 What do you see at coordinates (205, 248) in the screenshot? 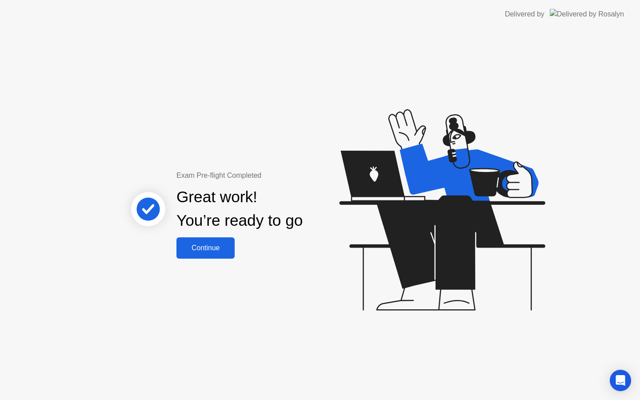
I see `button: Continue` at bounding box center [205, 248].